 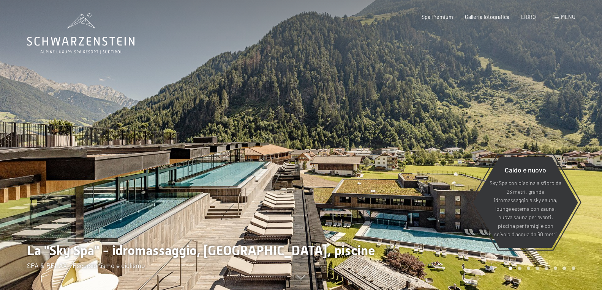 I want to click on a: LIBRO, so click(x=528, y=17).